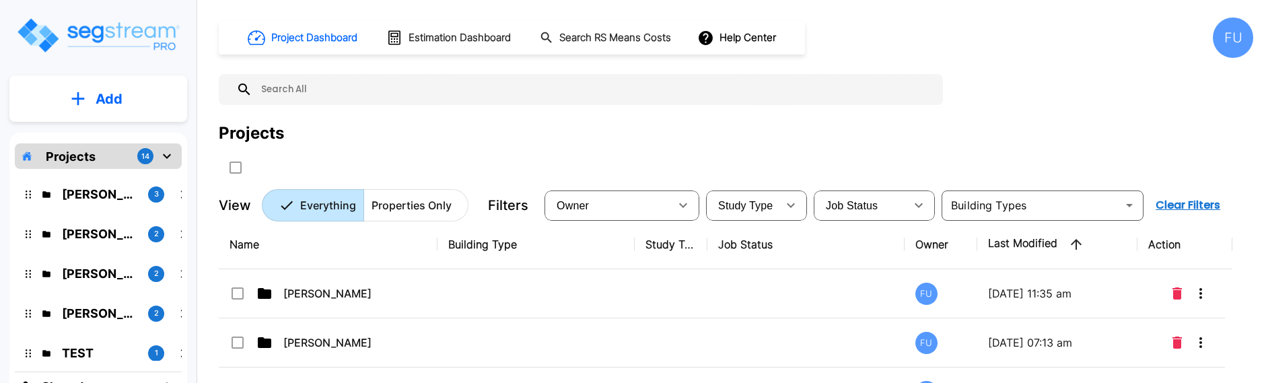 Image resolution: width=1264 pixels, height=383 pixels. Describe the element at coordinates (328, 244) in the screenshot. I see `th: Name` at that location.